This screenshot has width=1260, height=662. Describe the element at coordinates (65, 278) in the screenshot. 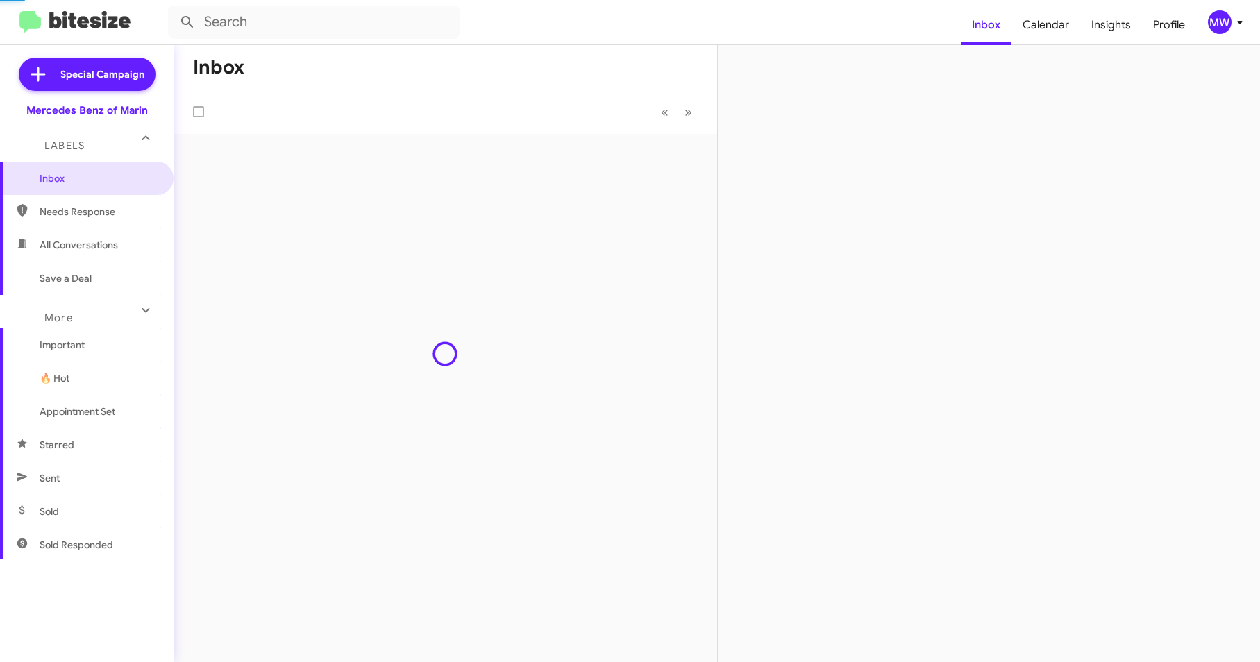

I see `span: Save a Deal` at that location.